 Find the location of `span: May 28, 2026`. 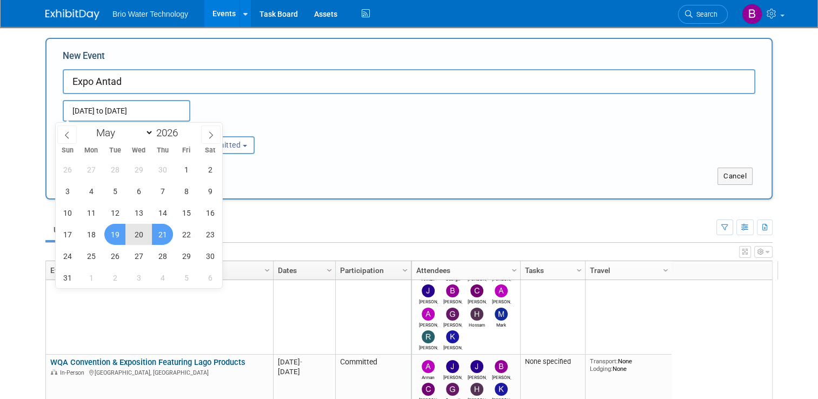

span: May 28, 2026 is located at coordinates (162, 256).